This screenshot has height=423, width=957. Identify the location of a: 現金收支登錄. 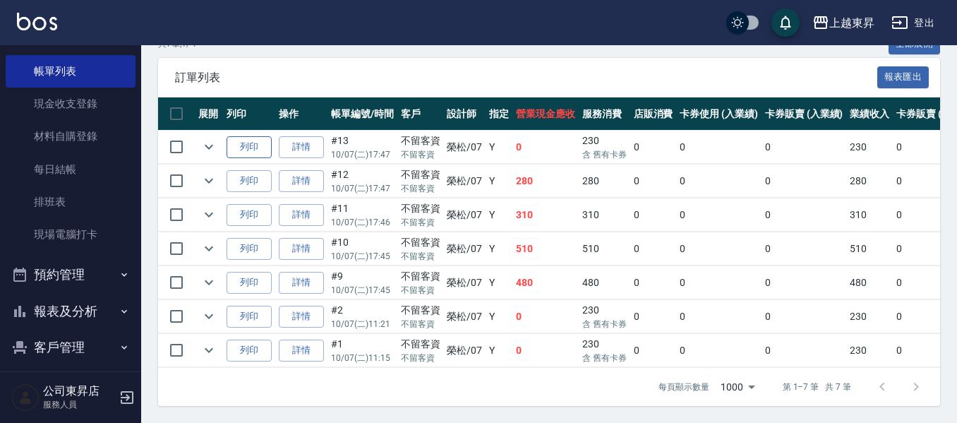
(71, 104).